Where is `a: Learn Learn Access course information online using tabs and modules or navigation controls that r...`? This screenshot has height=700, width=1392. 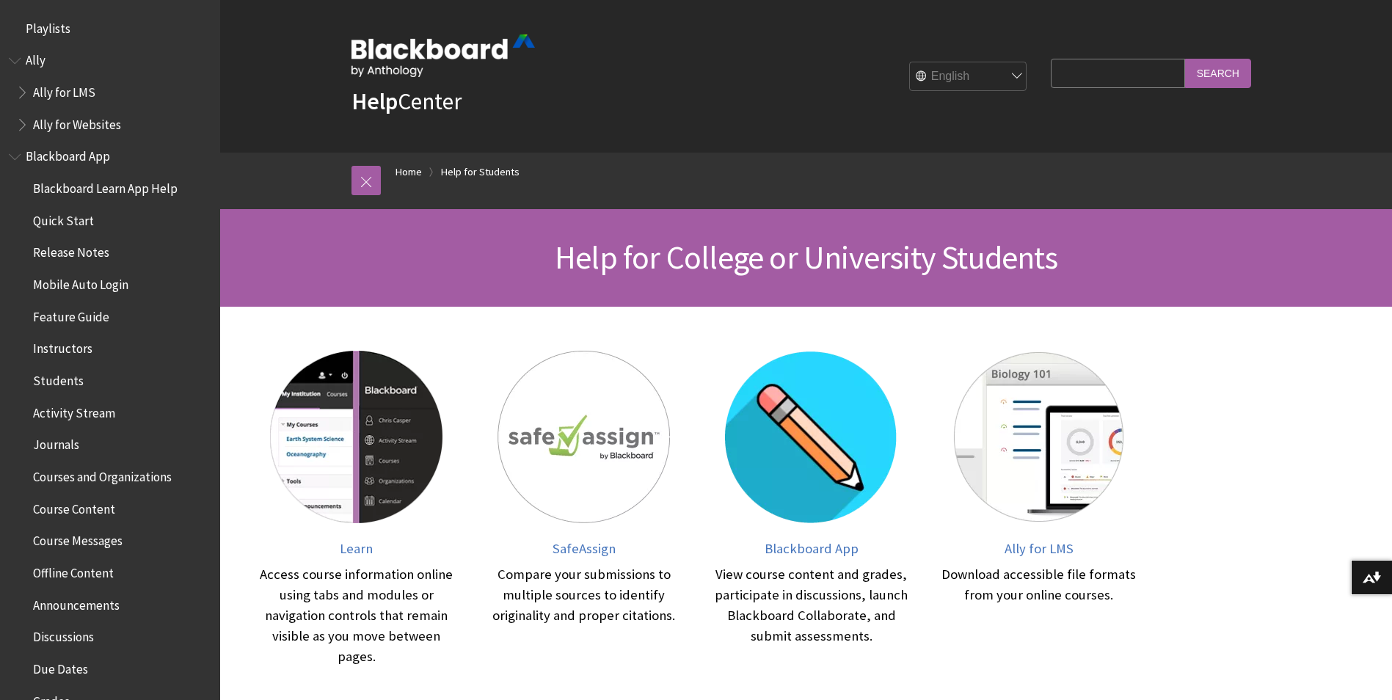
a: Learn Learn Access course information online using tabs and modules or navigation controls that r... is located at coordinates (357, 509).